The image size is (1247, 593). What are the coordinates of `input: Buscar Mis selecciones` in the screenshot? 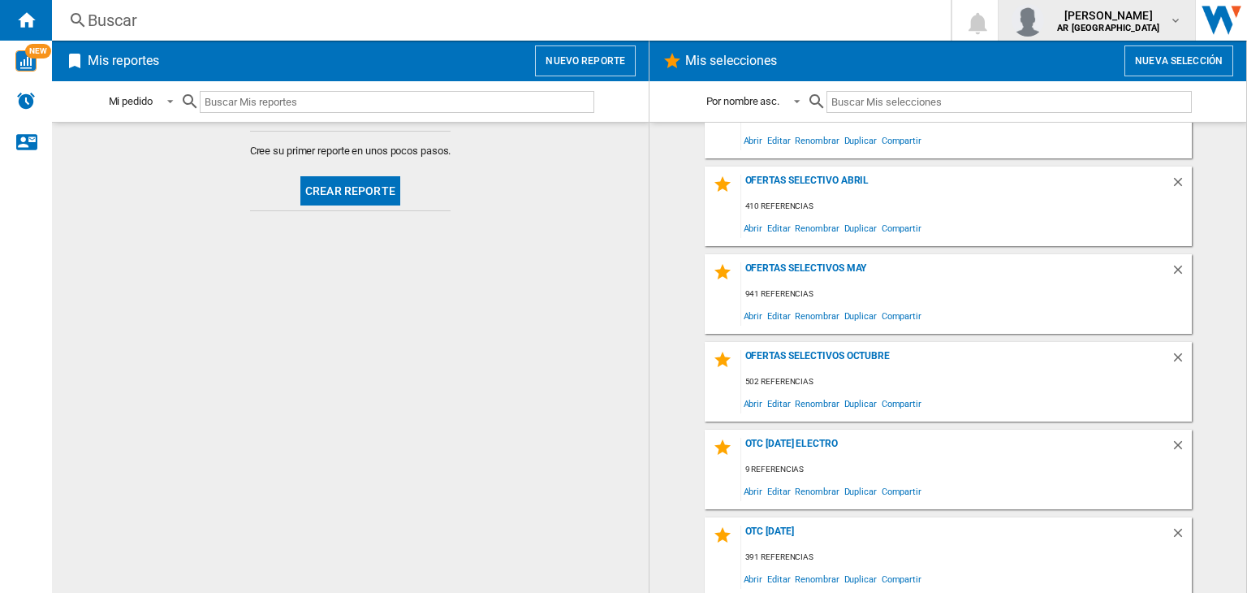 It's located at (1008, 101).